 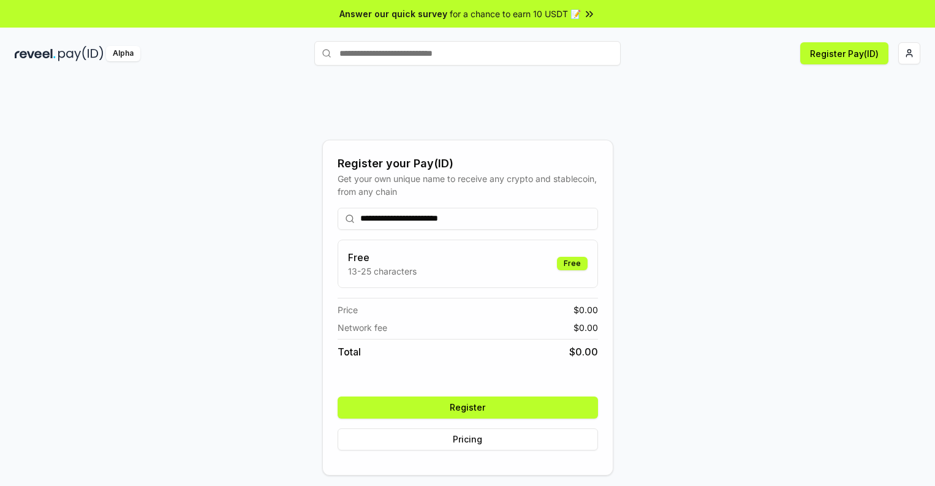 I want to click on div: Alpha, so click(x=123, y=53).